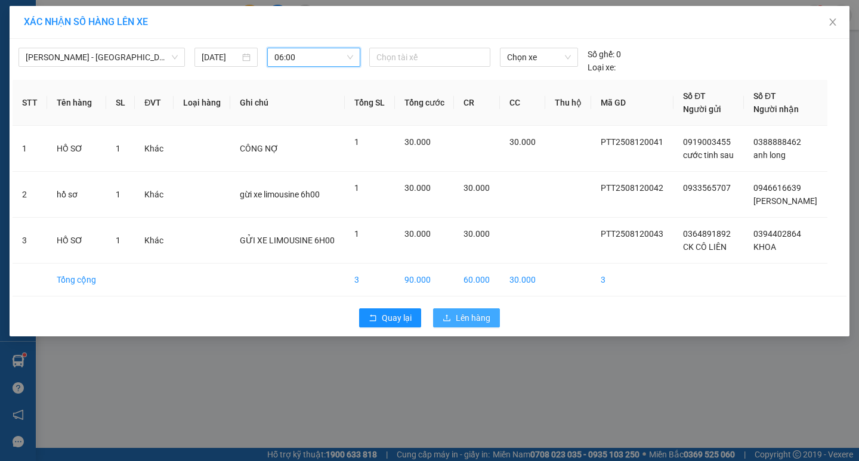 The height and width of the screenshot is (461, 859). Describe the element at coordinates (568, 103) in the screenshot. I see `th: Thu hộ` at that location.